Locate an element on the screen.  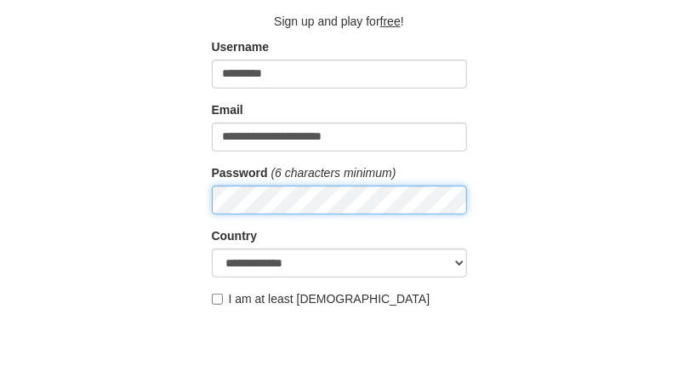
label: Password is located at coordinates (240, 173).